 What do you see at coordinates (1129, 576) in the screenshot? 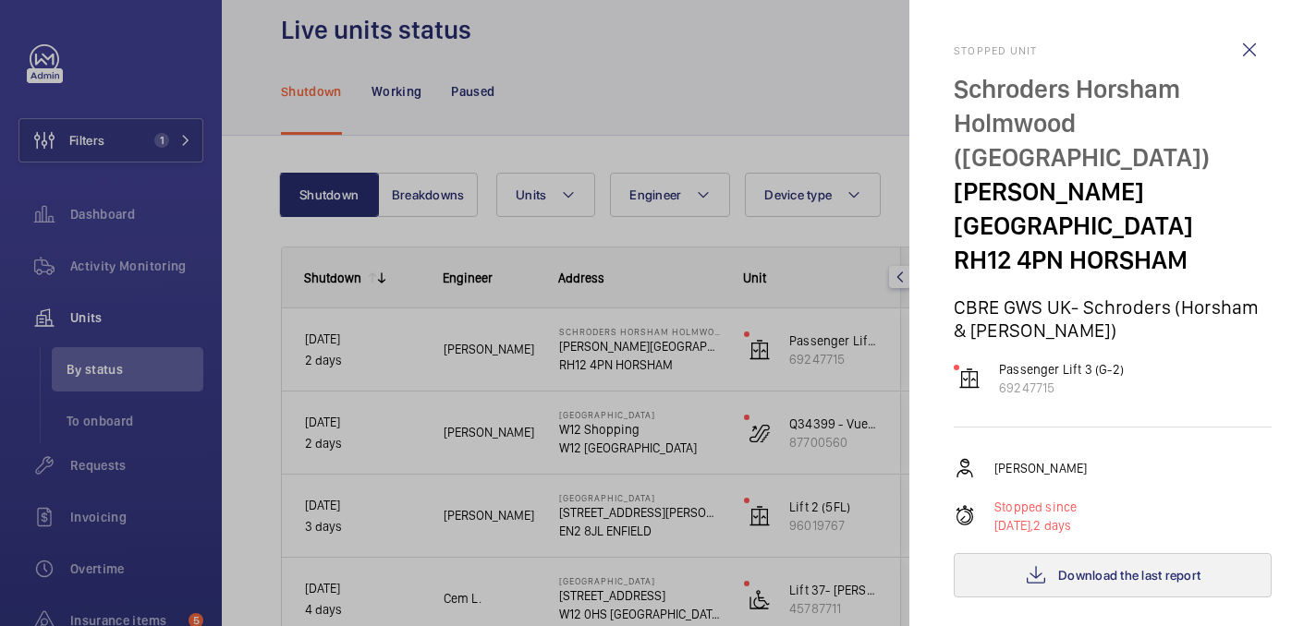
I see `span: Download the last report` at bounding box center [1129, 576].